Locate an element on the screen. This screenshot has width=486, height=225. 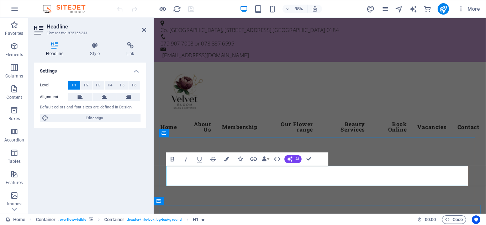
p: Content is located at coordinates (14, 97).